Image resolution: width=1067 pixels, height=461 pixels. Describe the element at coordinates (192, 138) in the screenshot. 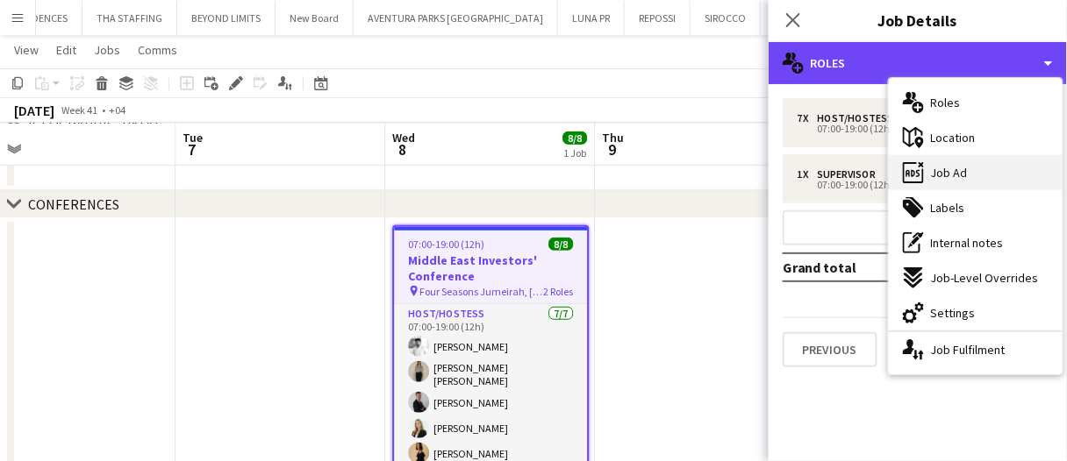

I see `span: Tue` at that location.